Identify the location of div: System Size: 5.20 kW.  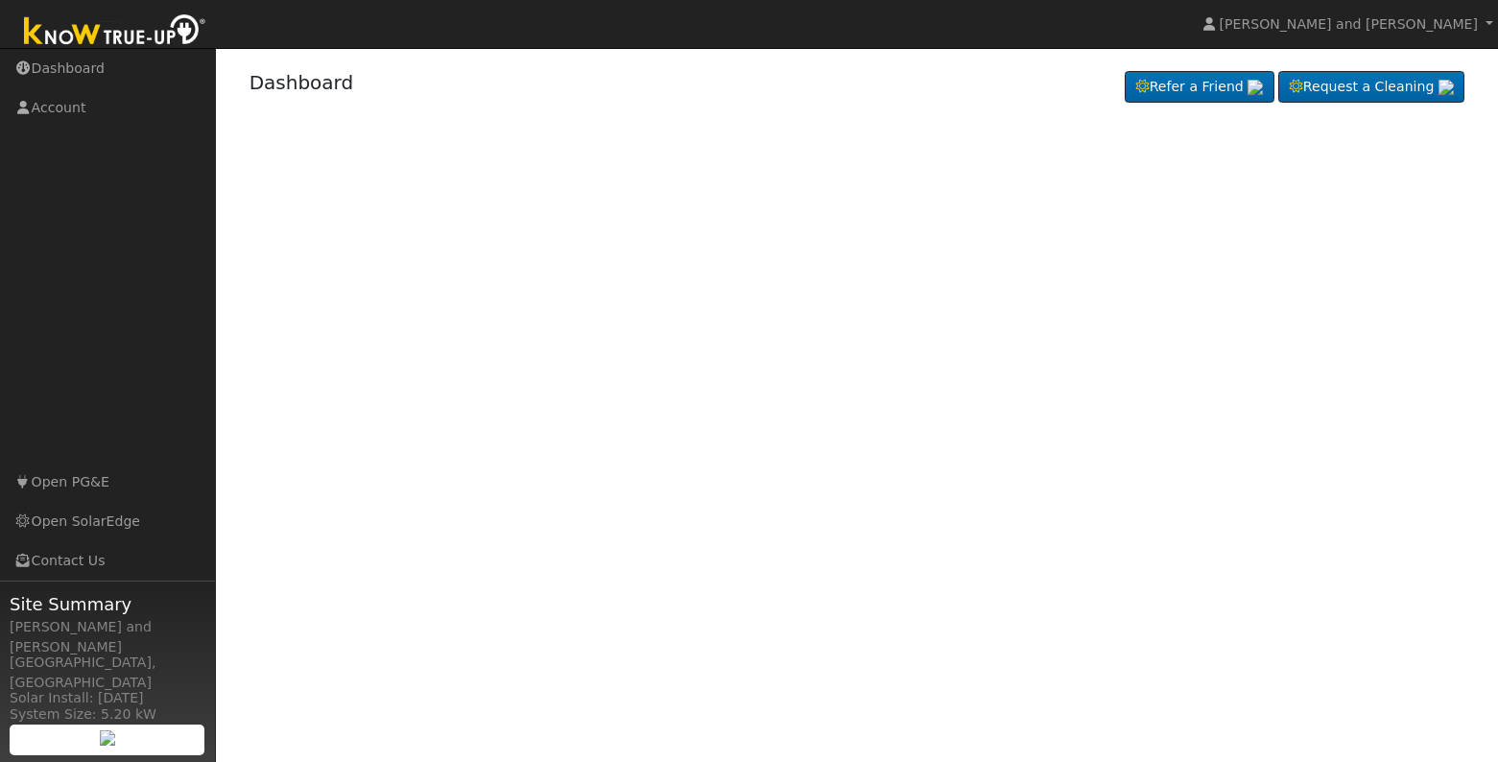
(107, 714).